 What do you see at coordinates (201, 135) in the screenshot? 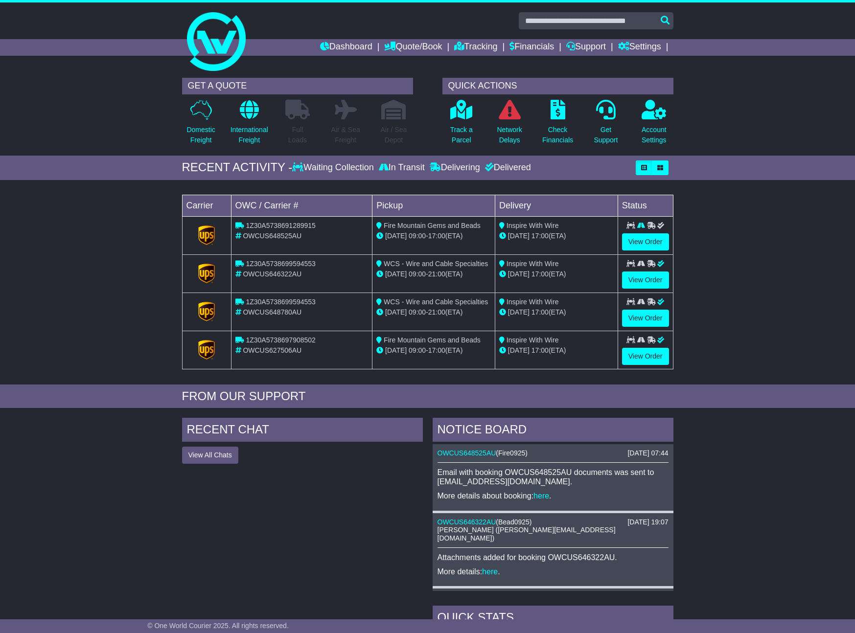
I see `p: Domestic Freight` at bounding box center [201, 135].